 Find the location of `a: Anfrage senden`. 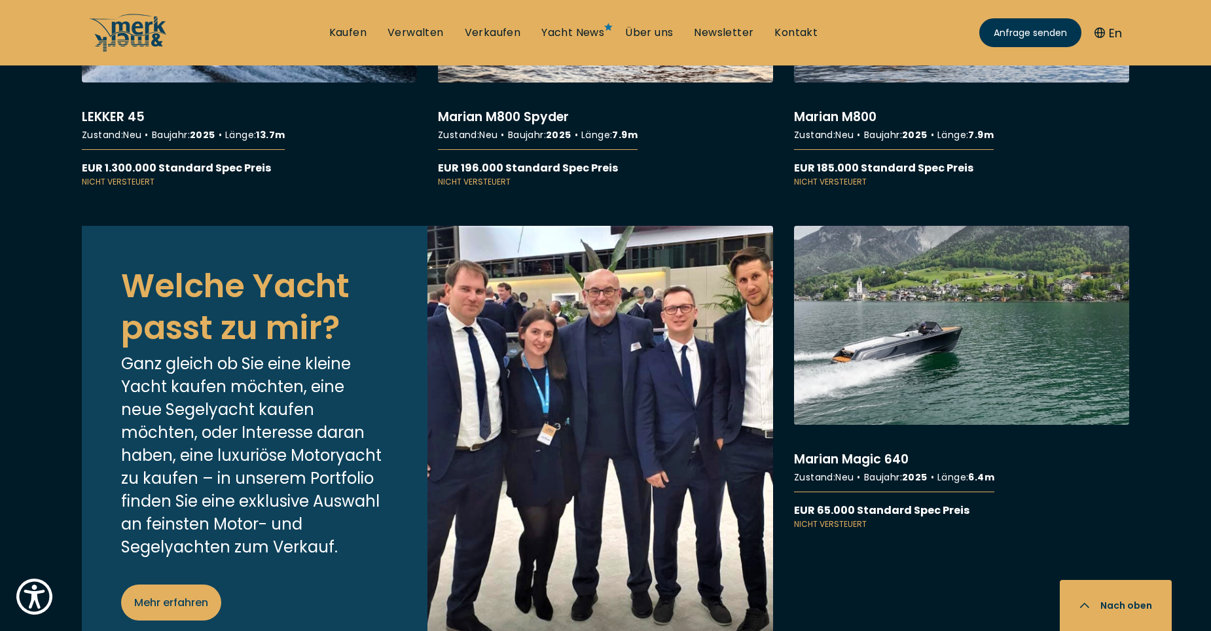

a: Anfrage senden is located at coordinates (1030, 33).